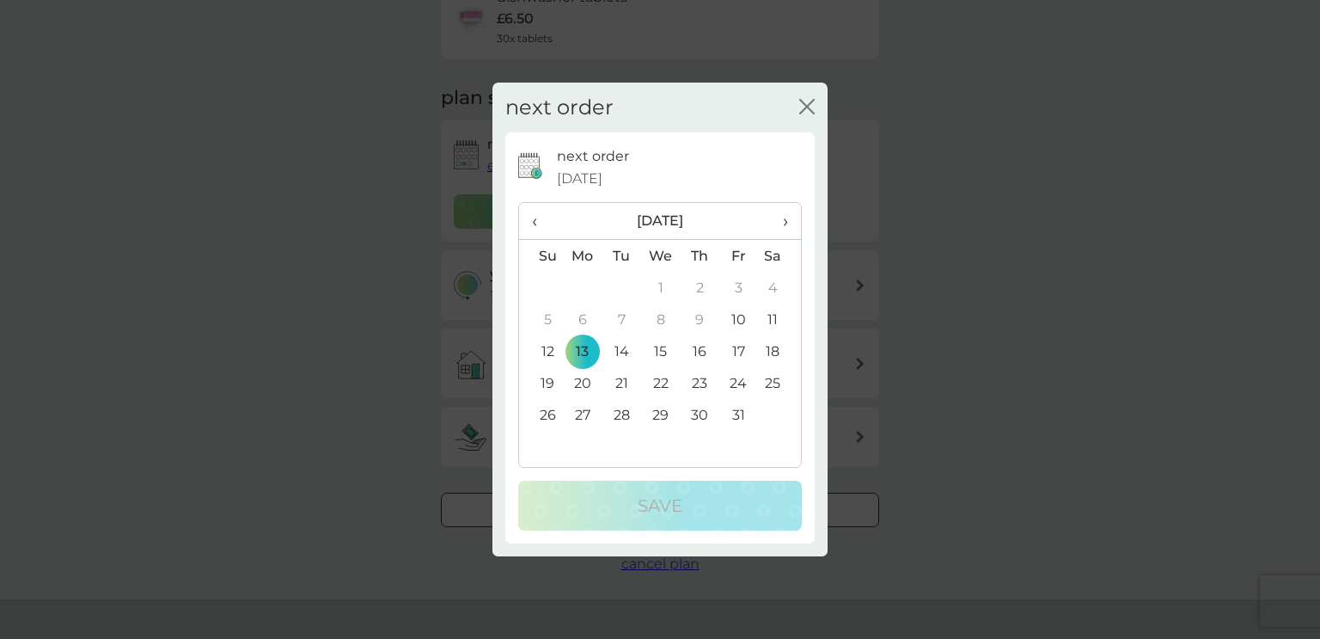 The height and width of the screenshot is (639, 1320). What do you see at coordinates (660, 505) in the screenshot?
I see `button: Save` at bounding box center [660, 505].